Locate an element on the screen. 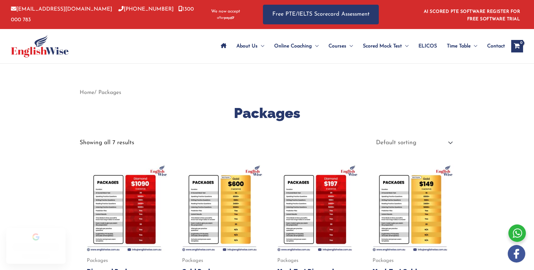  span: About Us is located at coordinates (247, 46).